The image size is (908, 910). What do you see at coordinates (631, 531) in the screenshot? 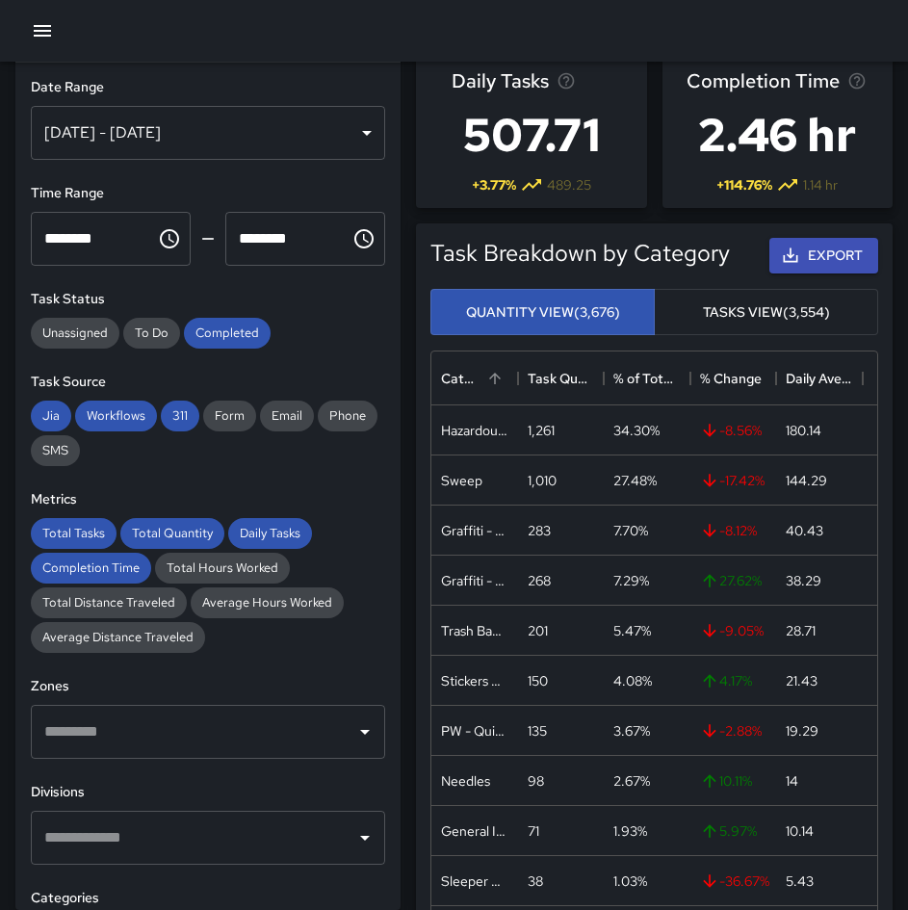
I see `div: 7.70%` at bounding box center [631, 531].